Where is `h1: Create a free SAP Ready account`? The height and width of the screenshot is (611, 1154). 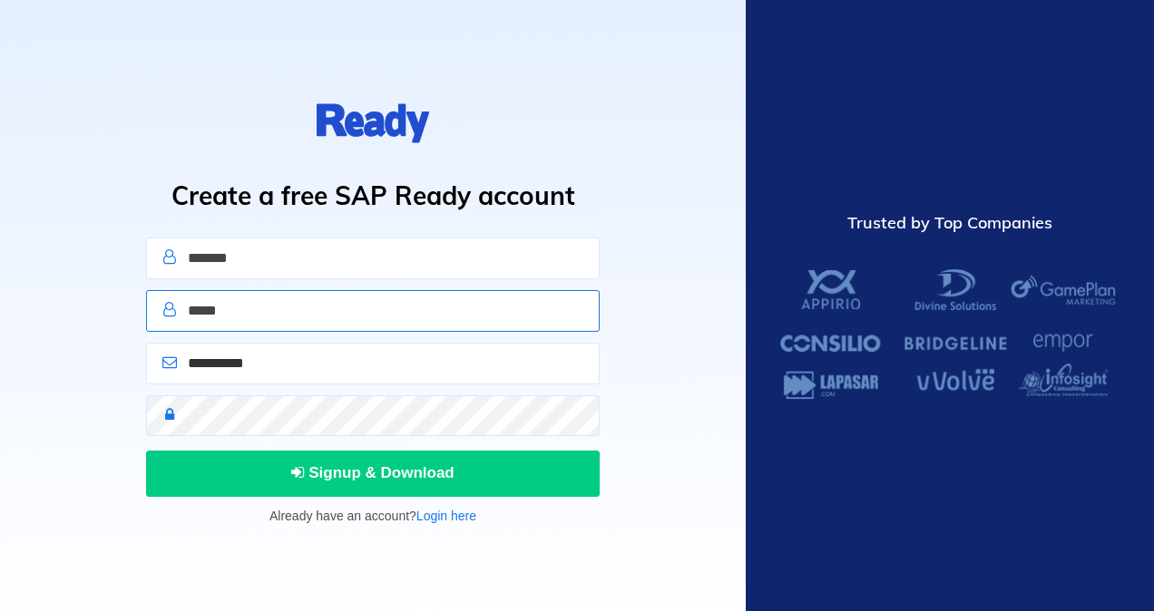
h1: Create a free SAP Ready account is located at coordinates (373, 196).